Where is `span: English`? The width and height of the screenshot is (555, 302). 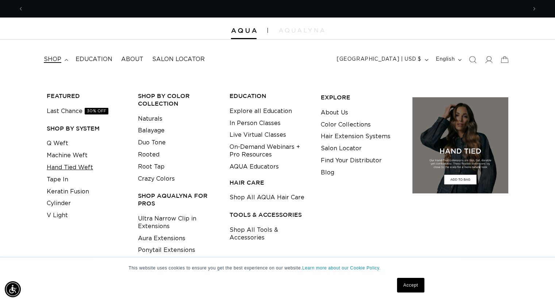 span: English is located at coordinates (446, 59).